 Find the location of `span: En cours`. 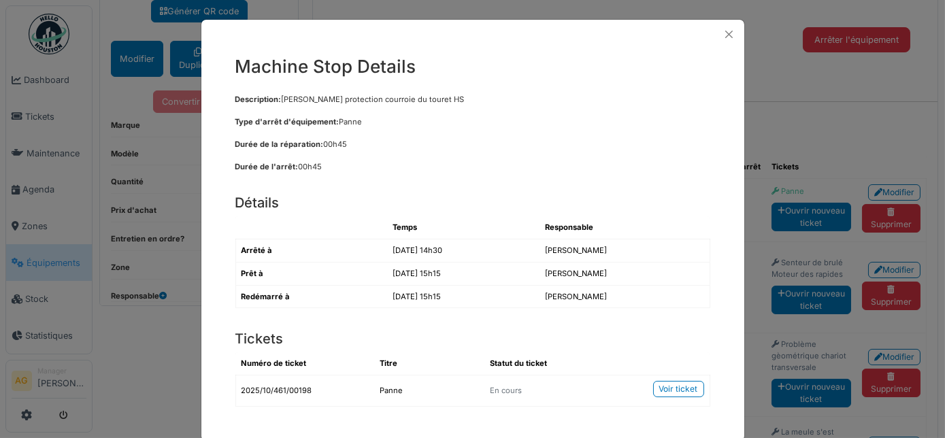

span: En cours is located at coordinates (505, 391).